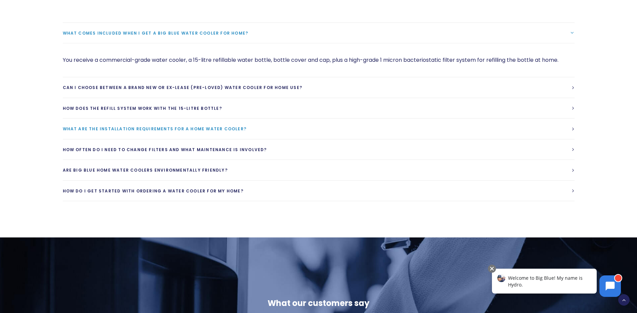 This screenshot has width=637, height=313. I want to click on a: How often do I need to change filters and what maintenance is involved?, so click(319, 149).